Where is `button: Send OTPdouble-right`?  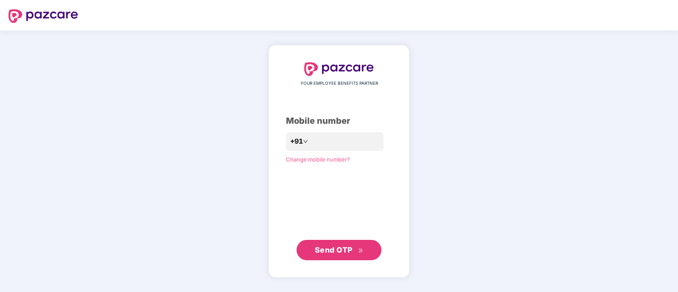 button: Send OTPdouble-right is located at coordinates (339, 250).